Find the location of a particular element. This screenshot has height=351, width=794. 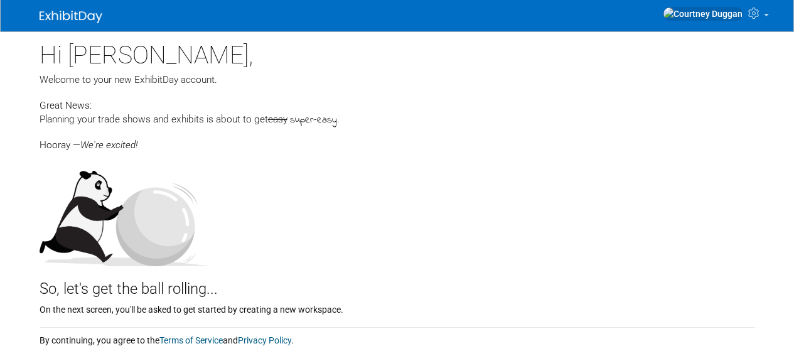

a: Terms of Service is located at coordinates (191, 340).